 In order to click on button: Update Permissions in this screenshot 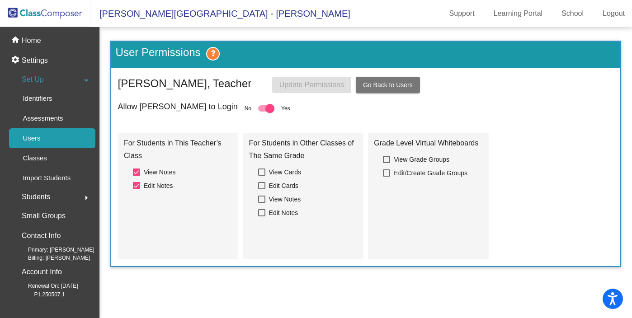, I will do `click(311, 85)`.